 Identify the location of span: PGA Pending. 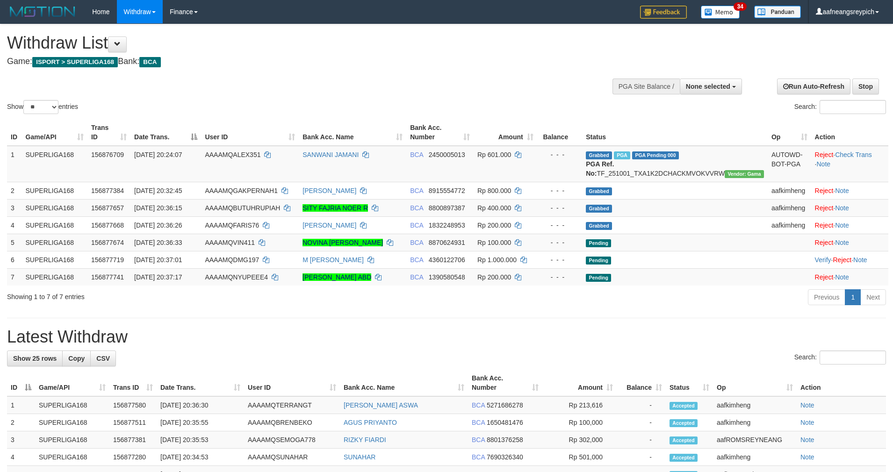
(655, 155).